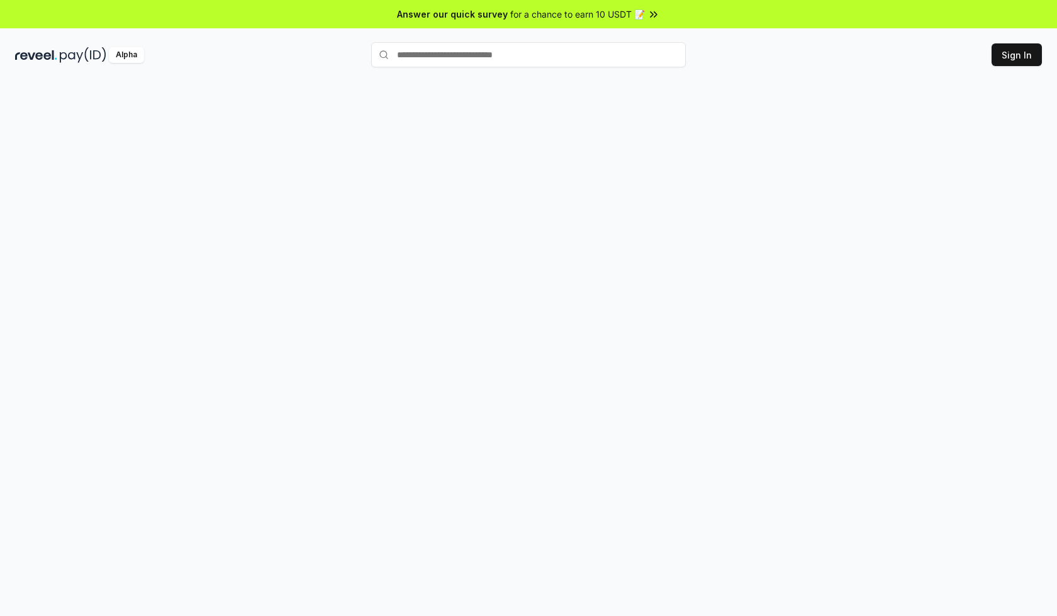  Describe the element at coordinates (1017, 55) in the screenshot. I see `button: Sign In` at that location.